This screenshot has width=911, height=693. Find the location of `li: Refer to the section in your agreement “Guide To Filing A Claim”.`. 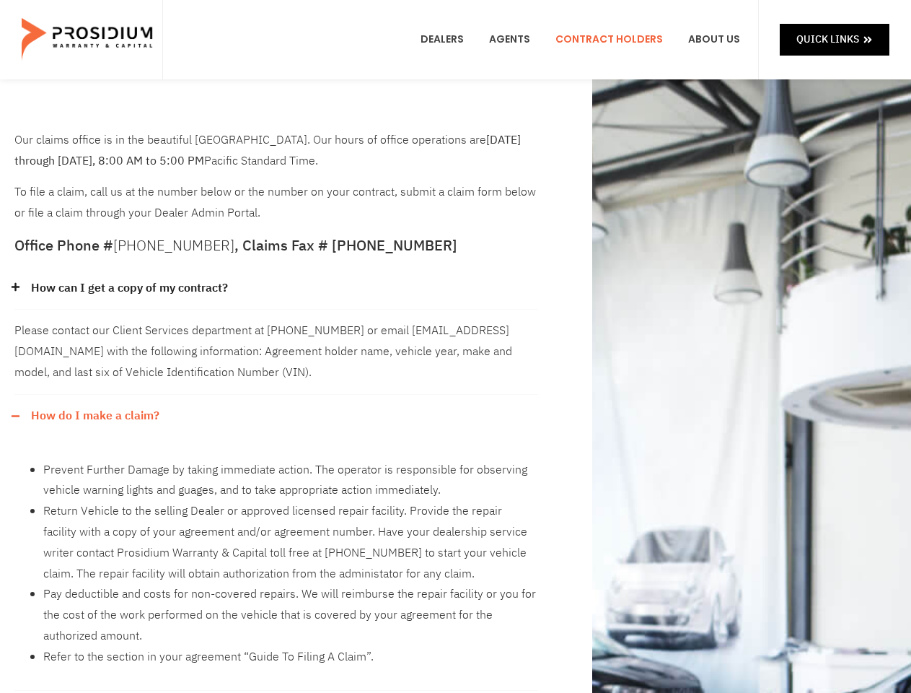

li: Refer to the section in your agreement “Guide To Filing A Claim”. is located at coordinates (291, 657).